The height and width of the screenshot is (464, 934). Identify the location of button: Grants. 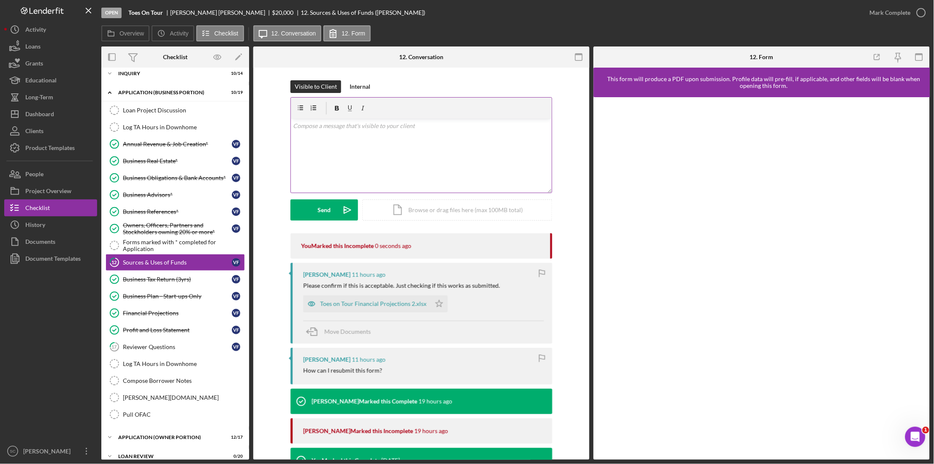
(51, 63).